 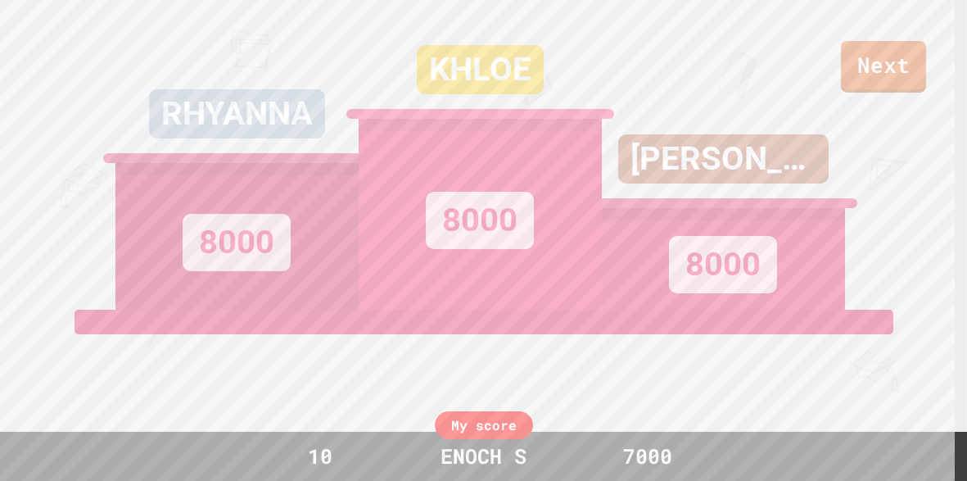 I want to click on div: KHLOE, so click(x=480, y=70).